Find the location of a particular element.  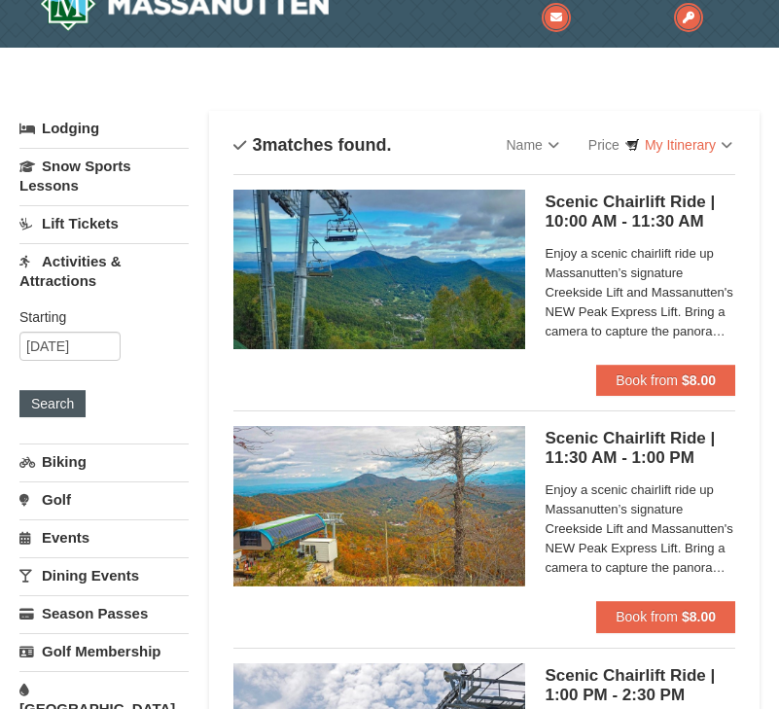

h5: Scenic Chairlift Ride | 10:00 AM - 11:30 AM is located at coordinates (639, 212).